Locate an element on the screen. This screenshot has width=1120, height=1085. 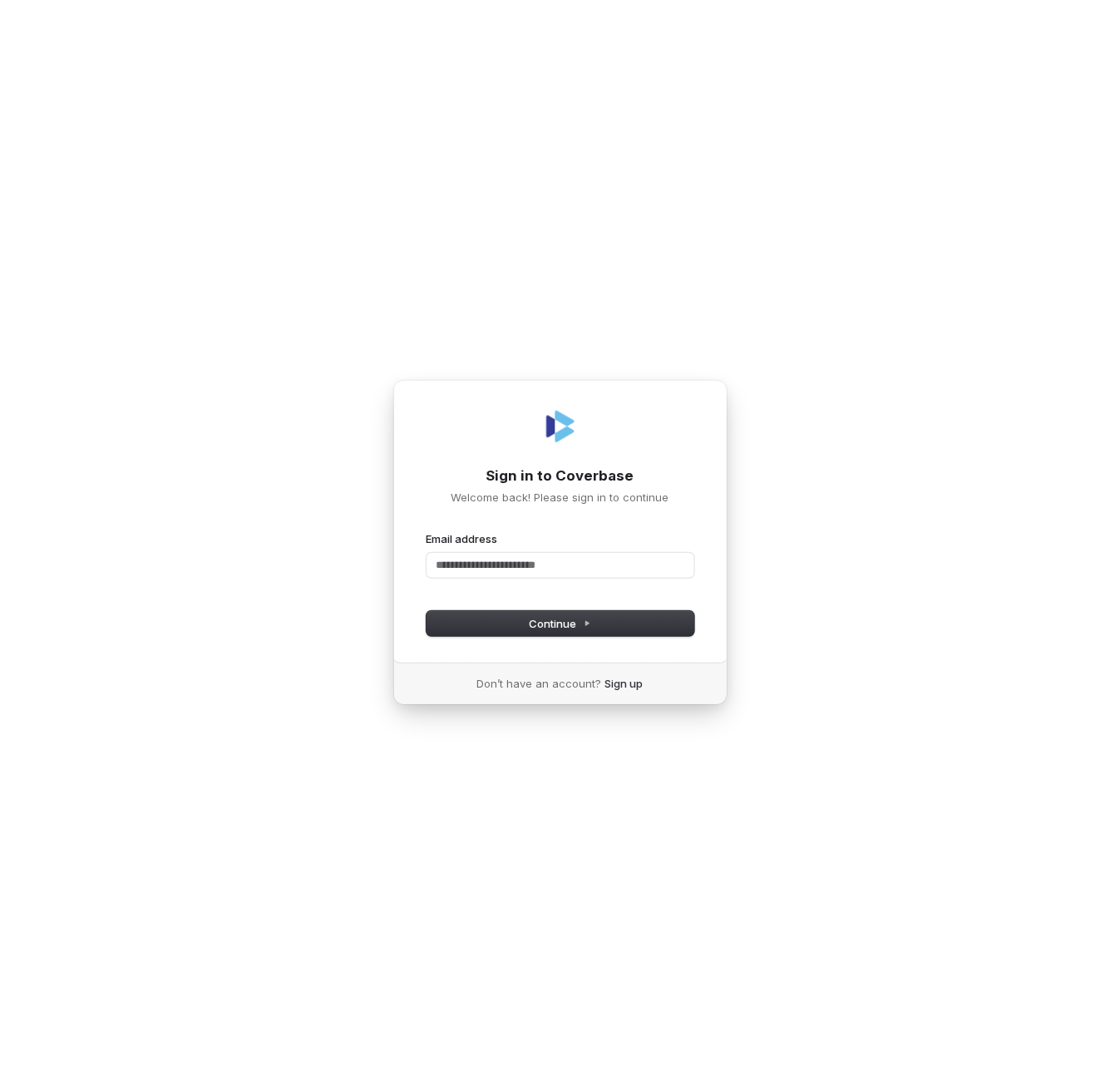
label: Email address is located at coordinates (463, 539).